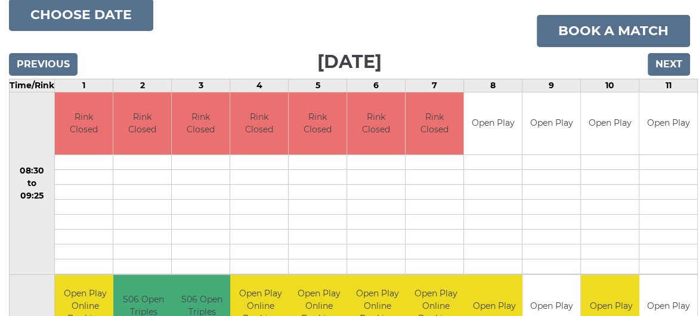  I want to click on td: 8, so click(493, 85).